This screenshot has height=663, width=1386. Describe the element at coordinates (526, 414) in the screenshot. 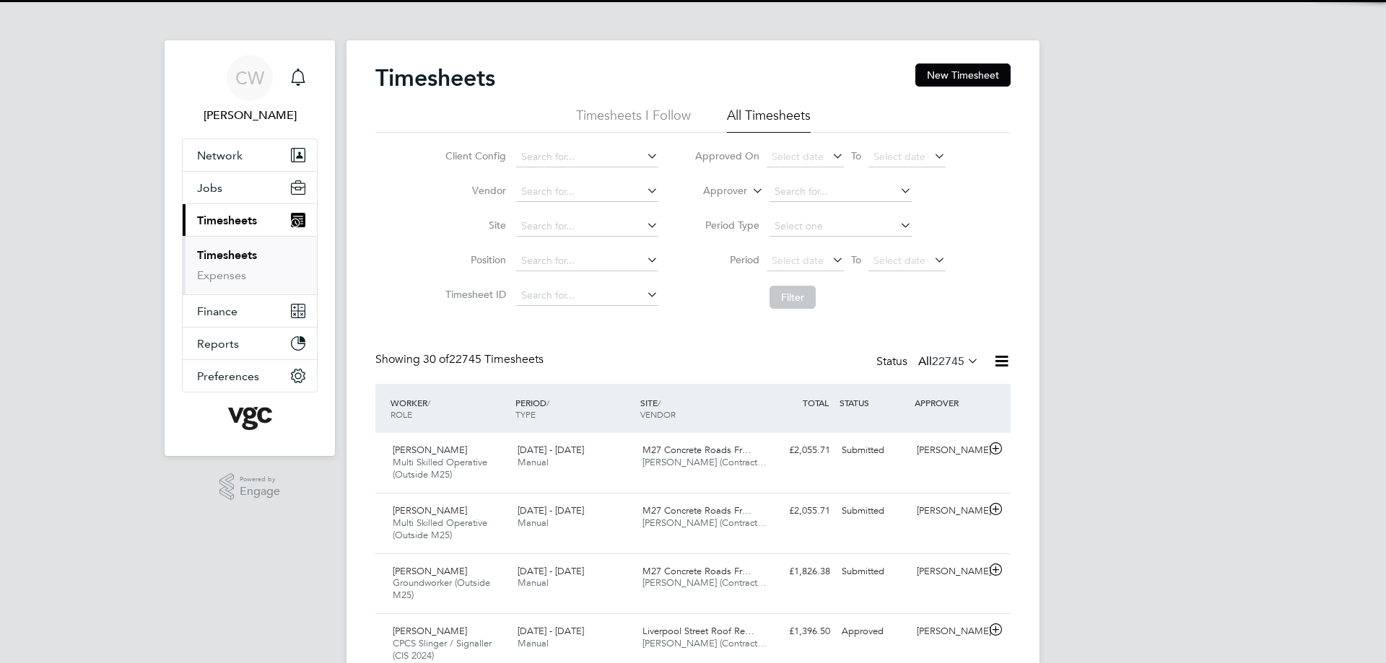

I see `span: TYPE` at that location.